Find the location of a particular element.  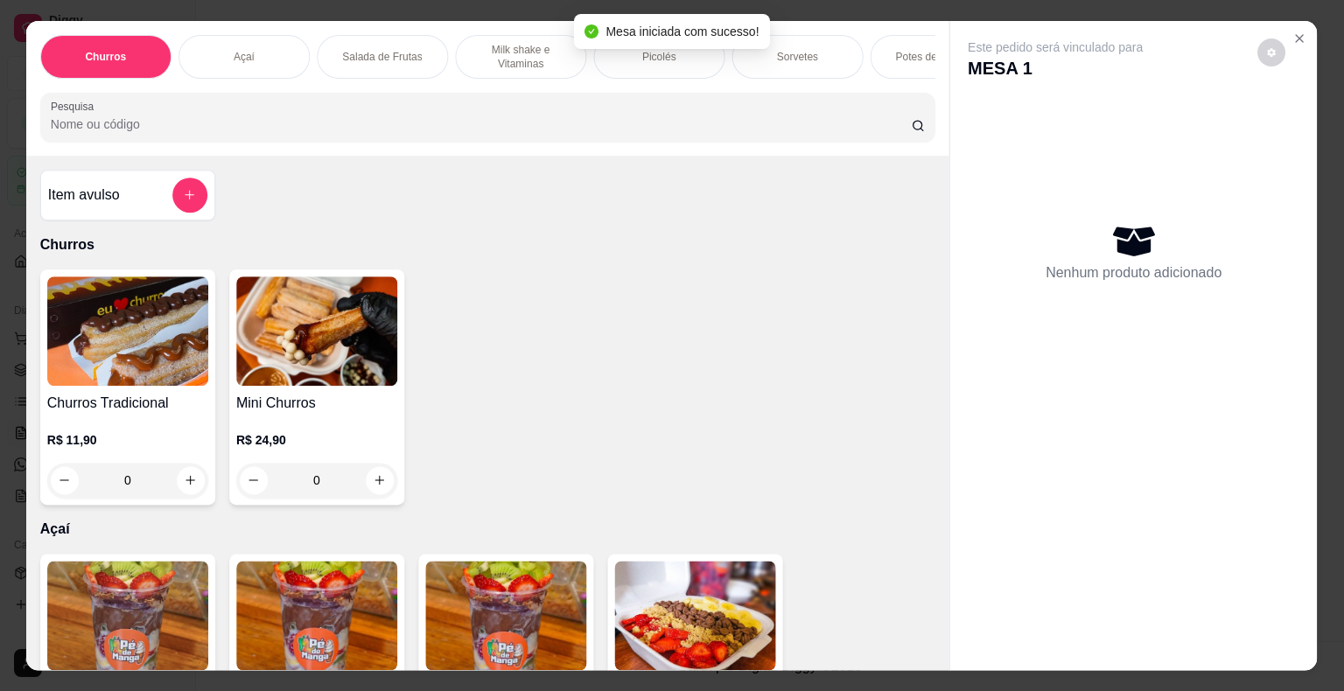

button: Close is located at coordinates (1300, 38).